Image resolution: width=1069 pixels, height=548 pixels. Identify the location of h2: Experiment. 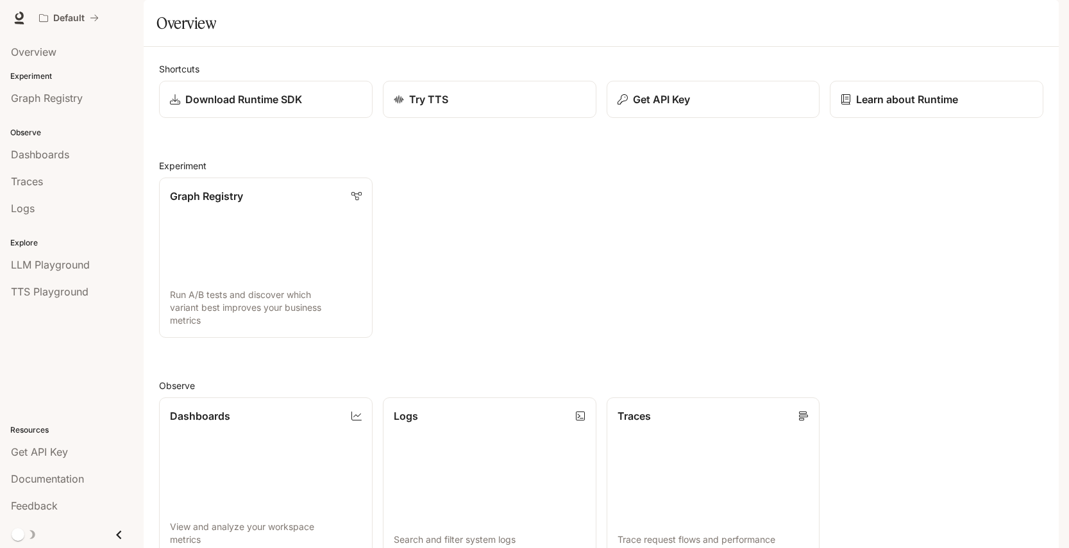
(601, 165).